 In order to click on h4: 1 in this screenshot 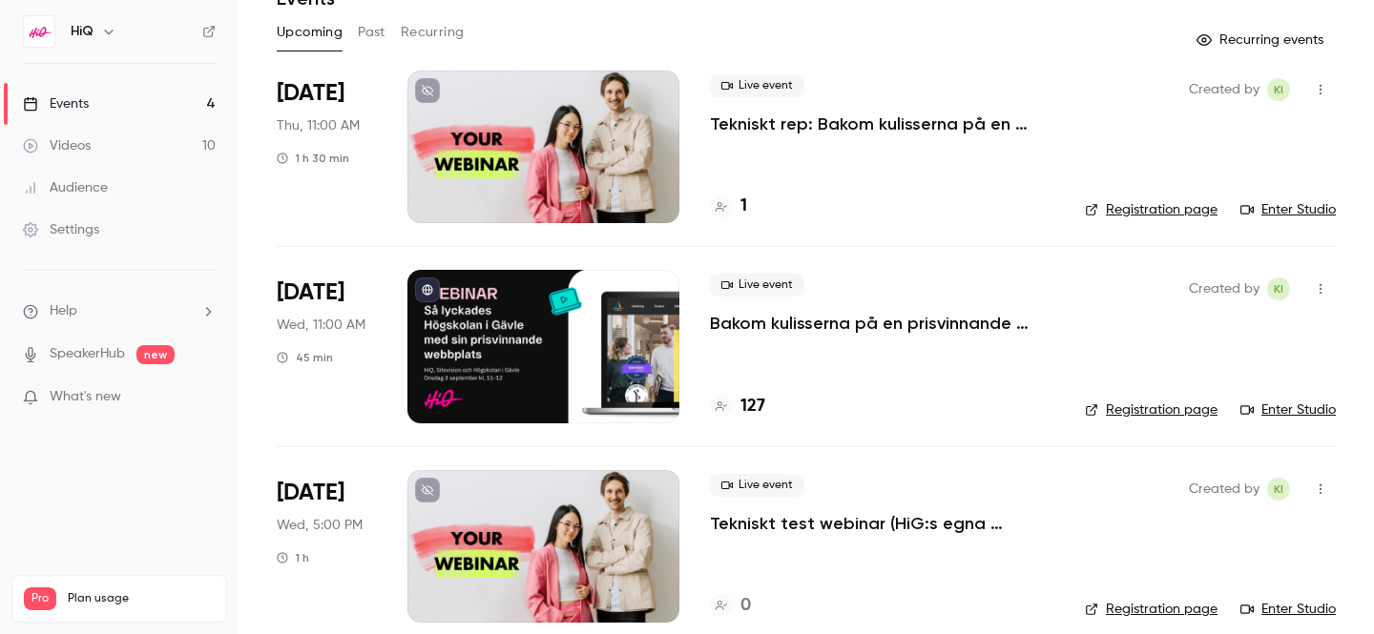, I will do `click(743, 206)`.